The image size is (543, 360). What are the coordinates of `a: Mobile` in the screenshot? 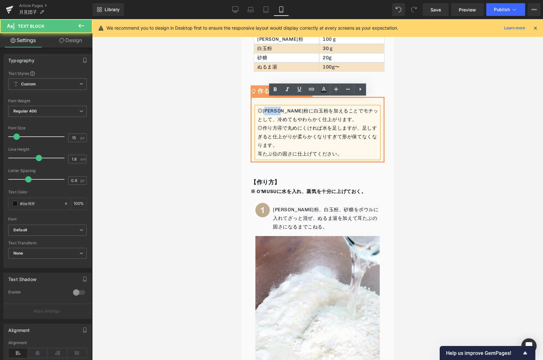 It's located at (281, 10).